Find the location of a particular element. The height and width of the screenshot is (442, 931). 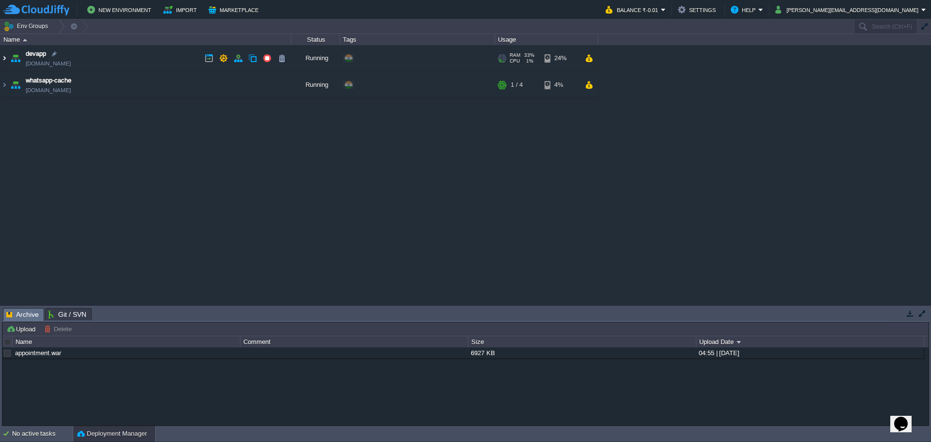

div: Comment is located at coordinates (355, 342).